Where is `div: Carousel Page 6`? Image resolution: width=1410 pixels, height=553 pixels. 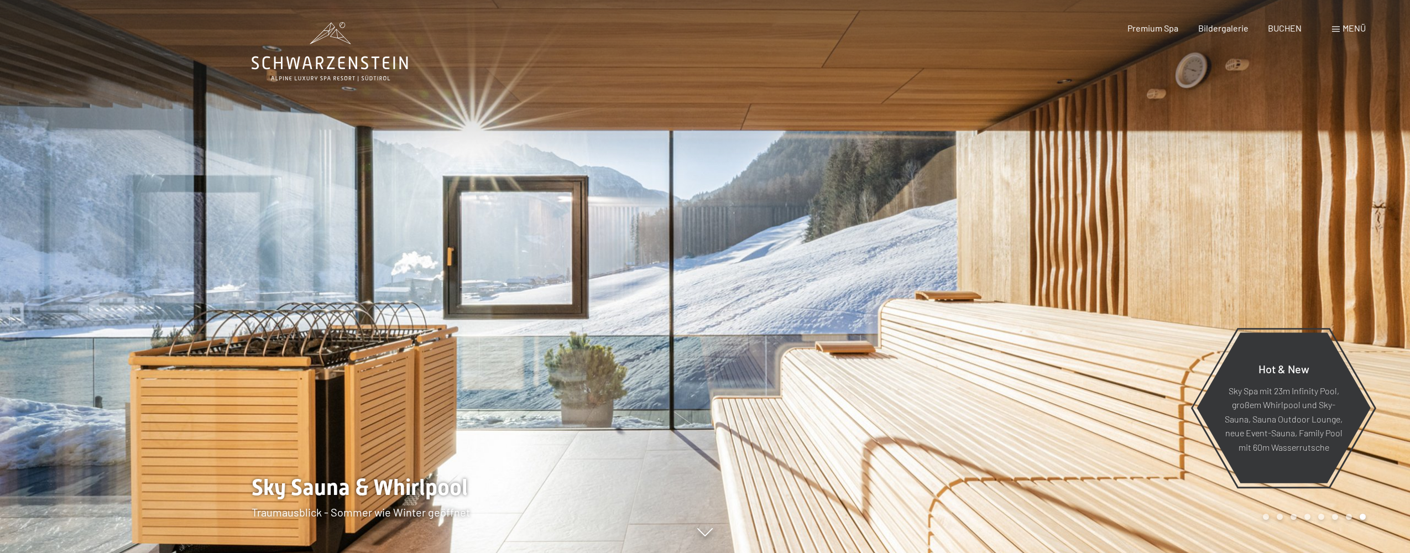
div: Carousel Page 6 is located at coordinates (1335, 516).